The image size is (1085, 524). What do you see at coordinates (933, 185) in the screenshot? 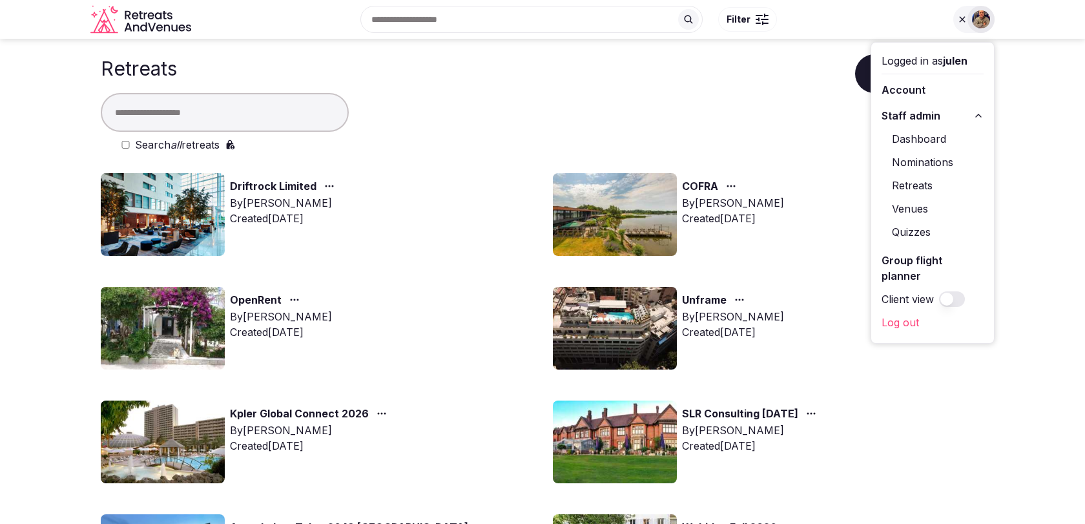
I see `a: Retreats` at bounding box center [933, 185].